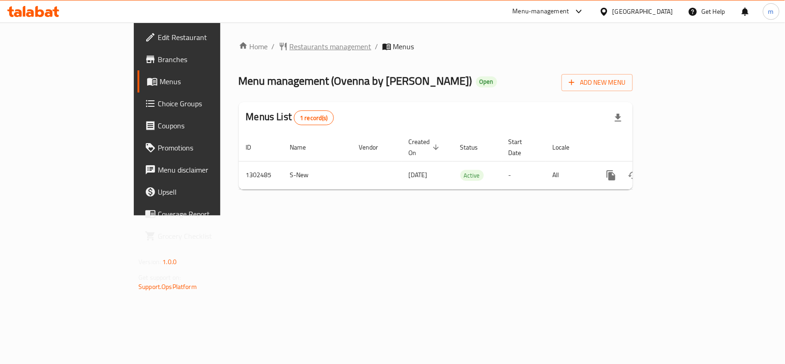 Image resolution: width=785 pixels, height=364 pixels. Describe the element at coordinates (201, 59) in the screenshot. I see `a: Branches` at that location.